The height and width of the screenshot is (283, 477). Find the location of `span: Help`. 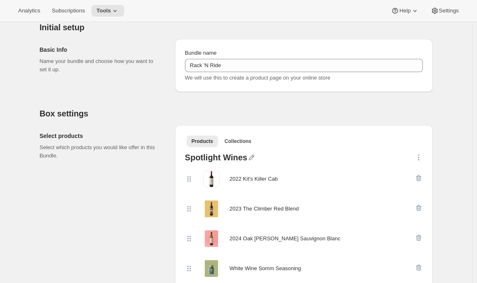

span: Help is located at coordinates (405, 11).